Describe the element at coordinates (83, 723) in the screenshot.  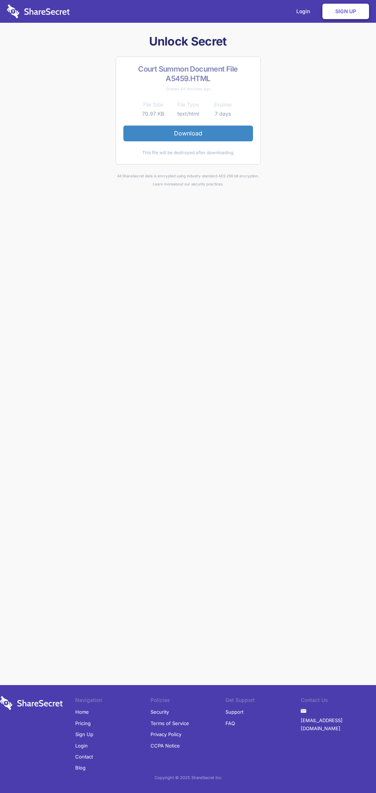
I see `a: Pricing` at that location.